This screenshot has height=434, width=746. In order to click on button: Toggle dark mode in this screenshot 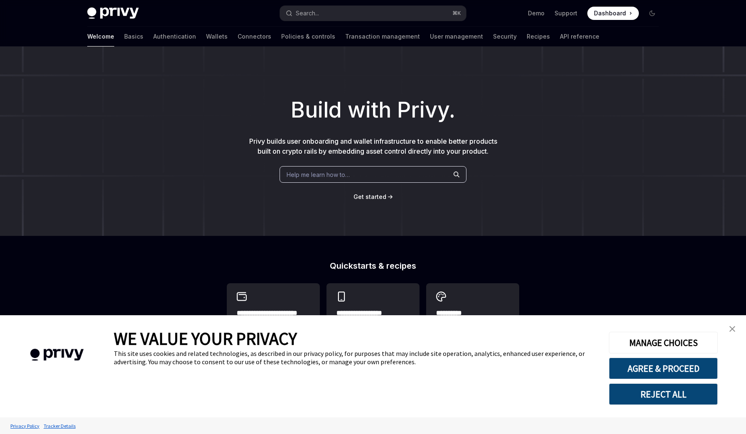, I will do `click(652, 13)`.